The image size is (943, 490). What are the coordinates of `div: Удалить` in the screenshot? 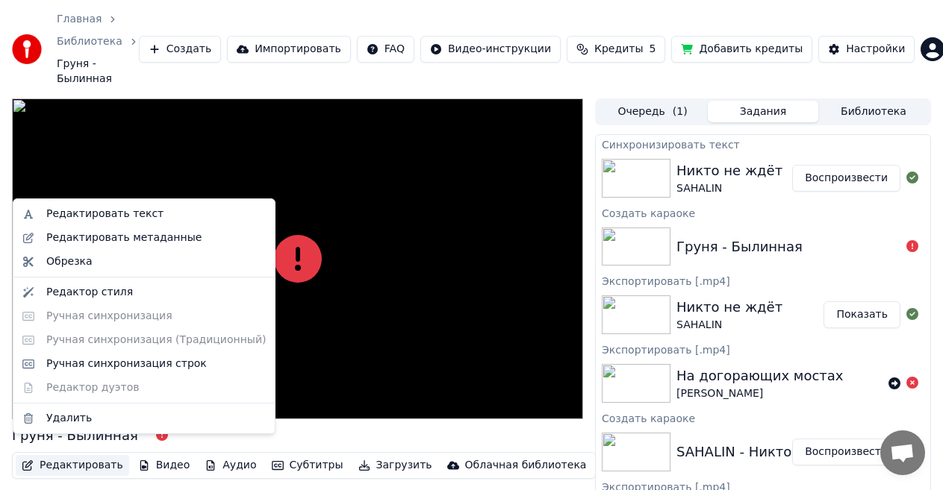 It's located at (69, 419).